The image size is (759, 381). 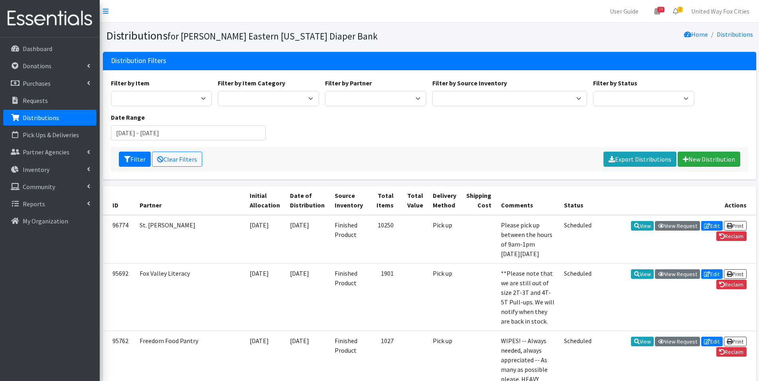 What do you see at coordinates (46, 152) in the screenshot?
I see `p: Partner Agencies` at bounding box center [46, 152].